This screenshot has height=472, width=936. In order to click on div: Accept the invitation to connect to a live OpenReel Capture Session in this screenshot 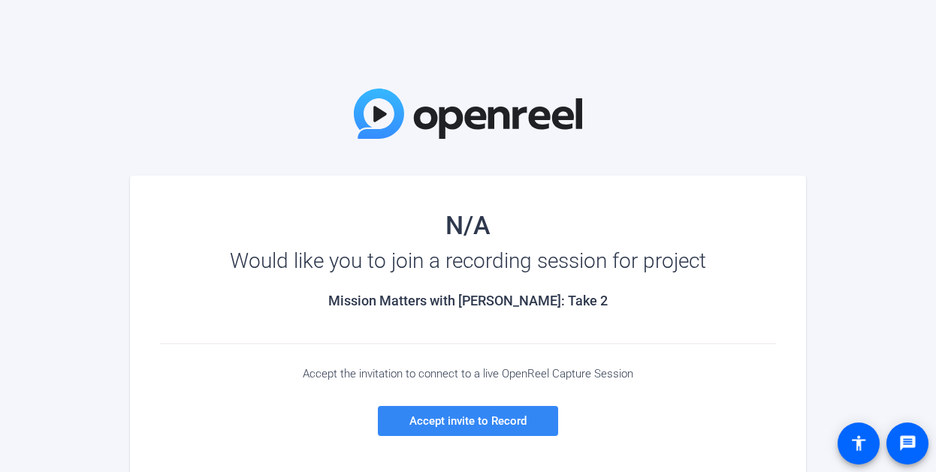, I will do `click(468, 374)`.